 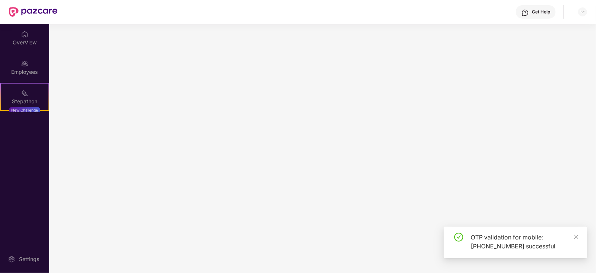 What do you see at coordinates (459, 237) in the screenshot?
I see `span: check-circle` at bounding box center [459, 237].